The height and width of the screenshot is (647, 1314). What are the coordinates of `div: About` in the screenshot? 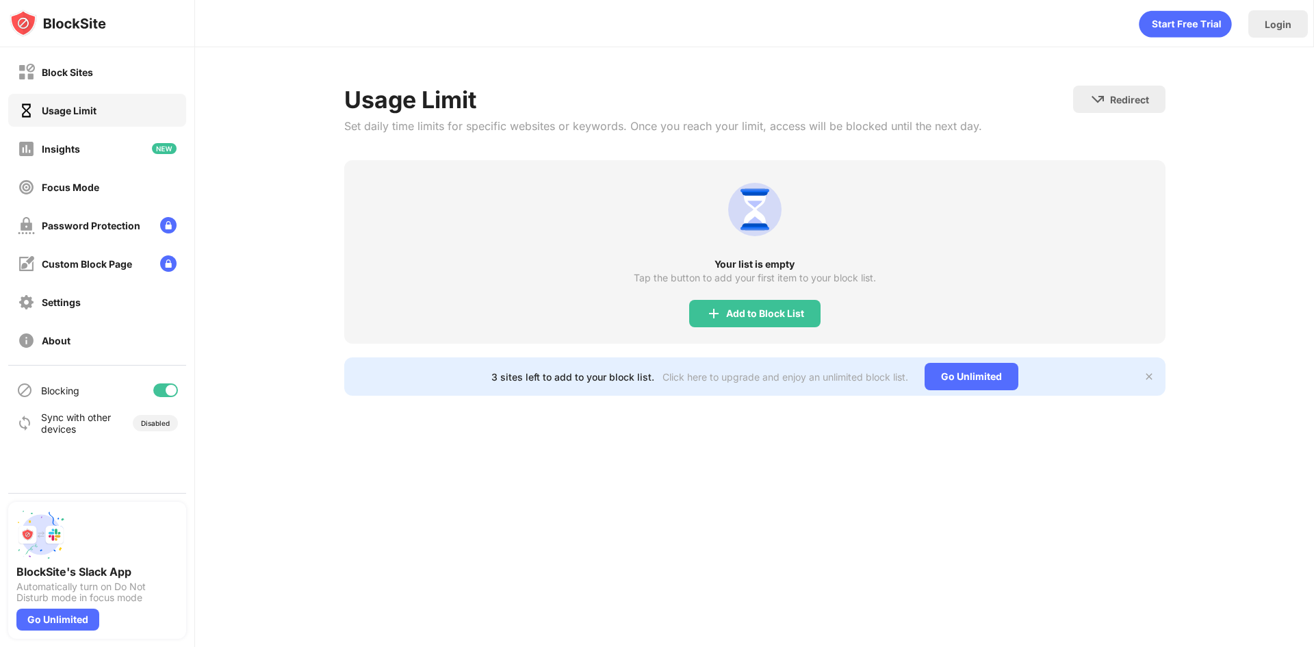 It's located at (56, 340).